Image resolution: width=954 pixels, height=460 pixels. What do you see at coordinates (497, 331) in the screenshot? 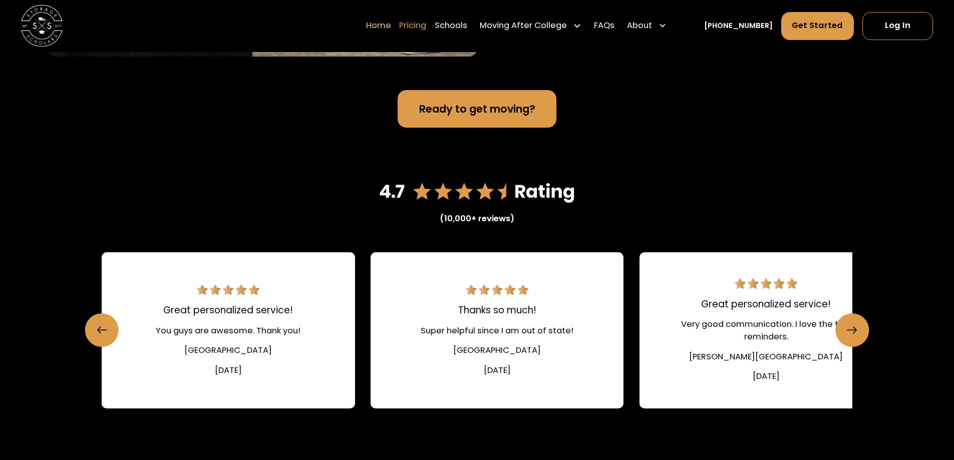
I see `div: Super helpful since I am out of state!` at bounding box center [497, 331].